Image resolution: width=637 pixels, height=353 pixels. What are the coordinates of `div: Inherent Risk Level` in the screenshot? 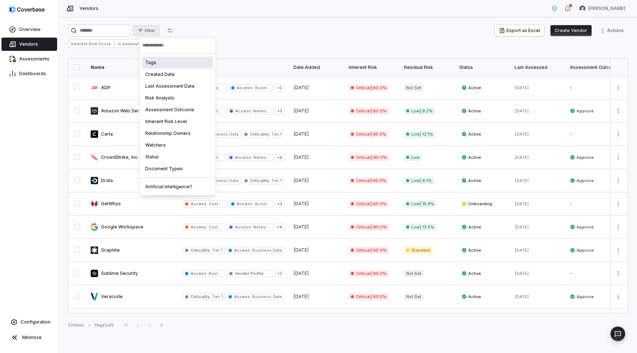 It's located at (178, 122).